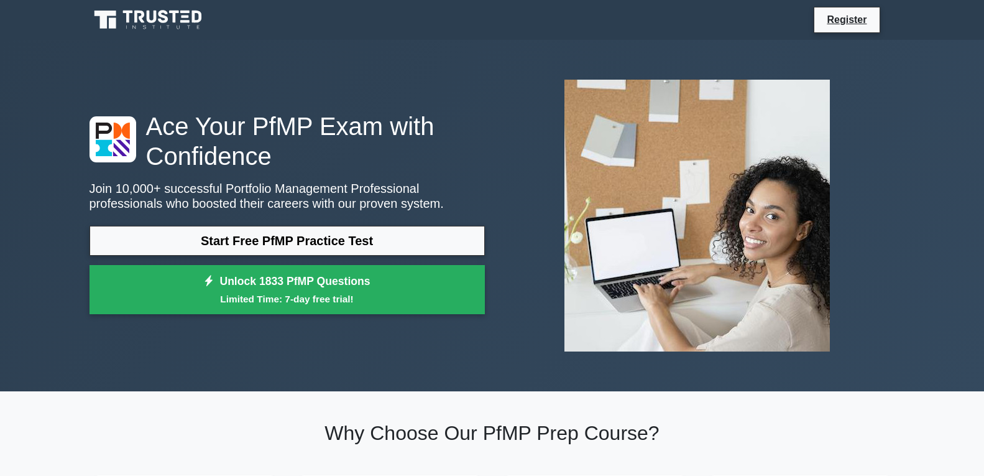 The height and width of the screenshot is (476, 984). Describe the element at coordinates (287, 196) in the screenshot. I see `p: Join 10,000+ successful Portfolio Management Professional professionals who boosted their careers...` at that location.